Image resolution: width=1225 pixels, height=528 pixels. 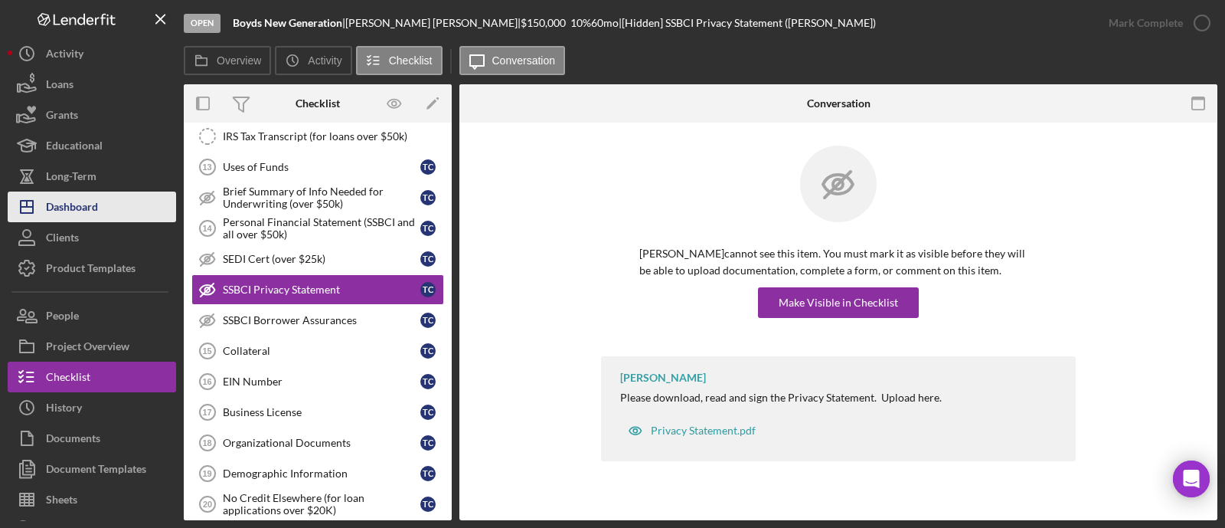 What do you see at coordinates (71, 178) in the screenshot?
I see `div: Long-Term` at bounding box center [71, 178].